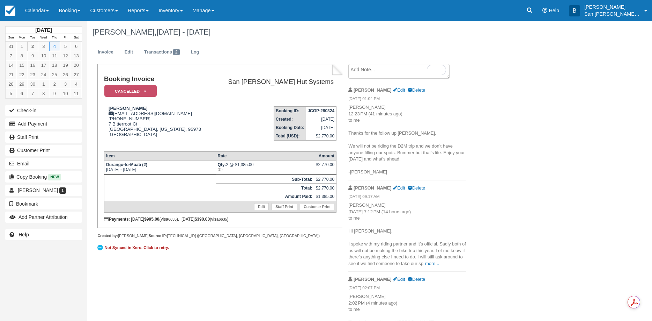  What do you see at coordinates (63, 190) in the screenshot?
I see `span: 1` at bounding box center [63, 190].